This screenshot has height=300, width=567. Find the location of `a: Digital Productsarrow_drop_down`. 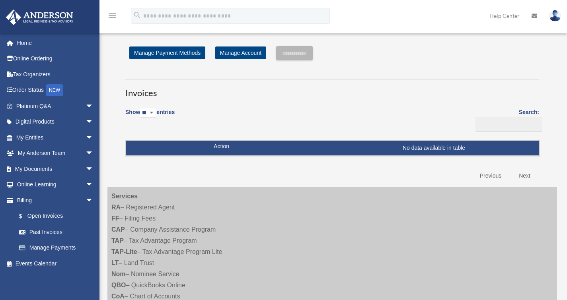

a: Digital Productsarrow_drop_down is located at coordinates (55, 122).